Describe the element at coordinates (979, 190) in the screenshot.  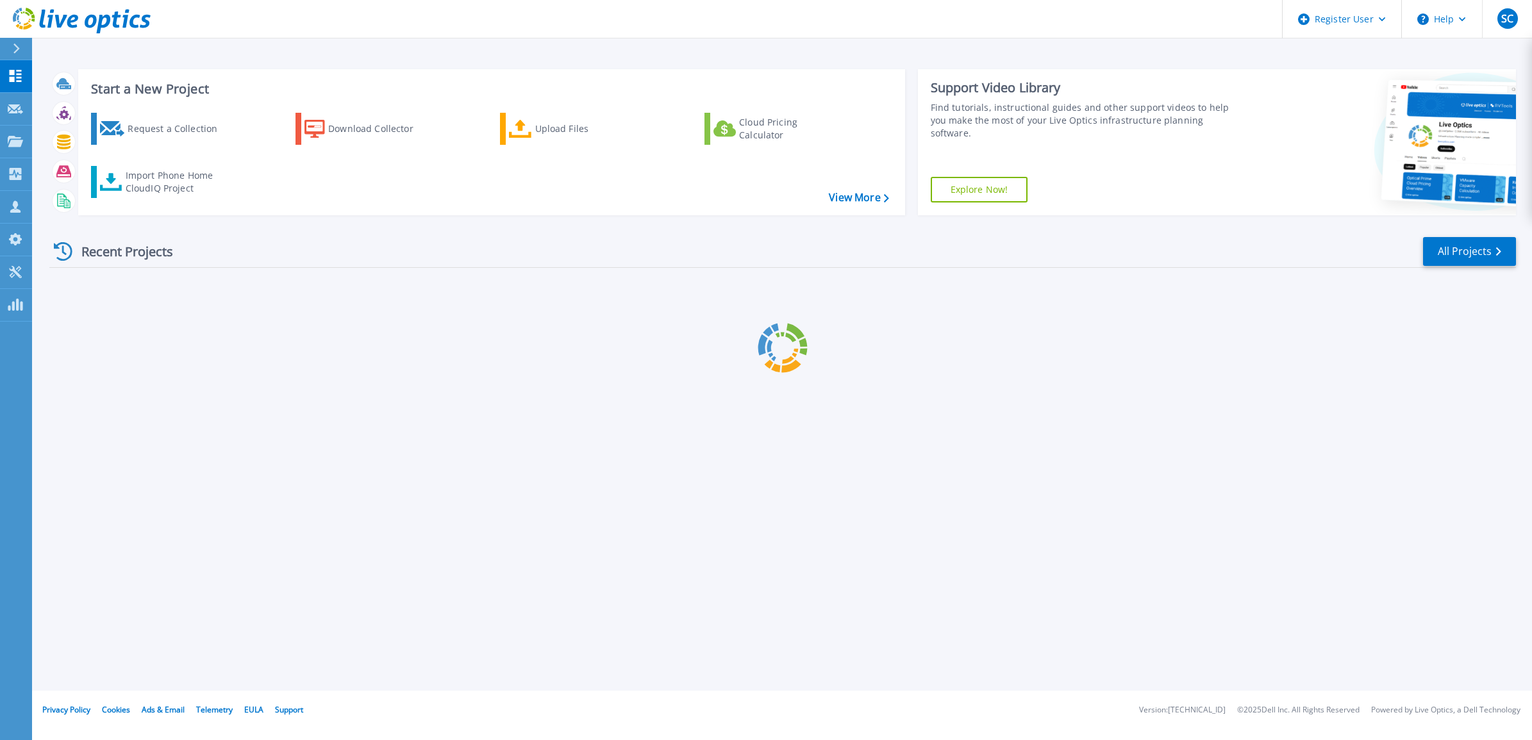
I see `a: Explore Now!` at that location.